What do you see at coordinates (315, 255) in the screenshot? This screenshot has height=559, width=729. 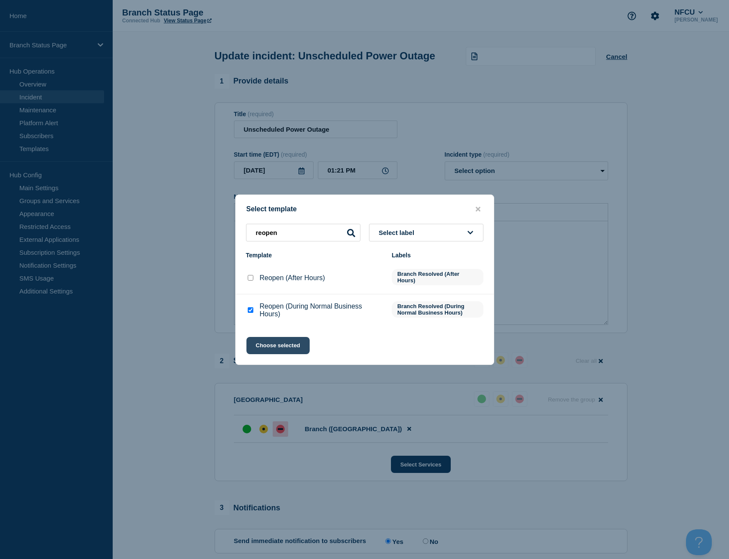 I see `div: Template` at bounding box center [315, 255].